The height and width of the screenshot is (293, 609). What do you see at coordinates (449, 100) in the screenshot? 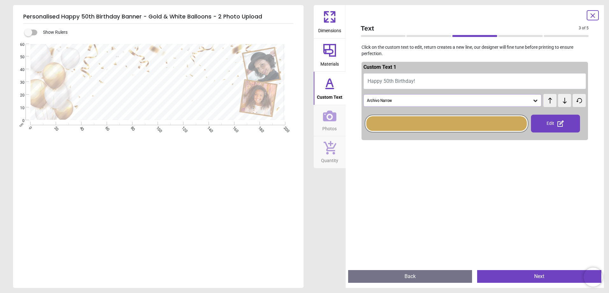
I see `div: Archivo Narrow` at bounding box center [449, 100].